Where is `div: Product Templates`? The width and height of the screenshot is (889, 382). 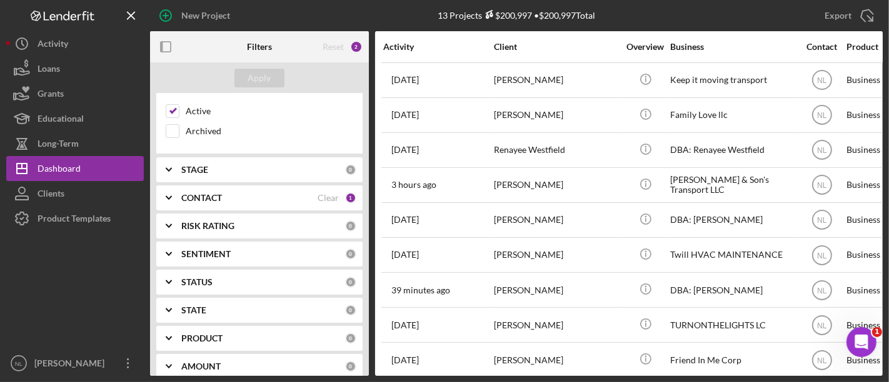 div: Product Templates is located at coordinates (74, 220).